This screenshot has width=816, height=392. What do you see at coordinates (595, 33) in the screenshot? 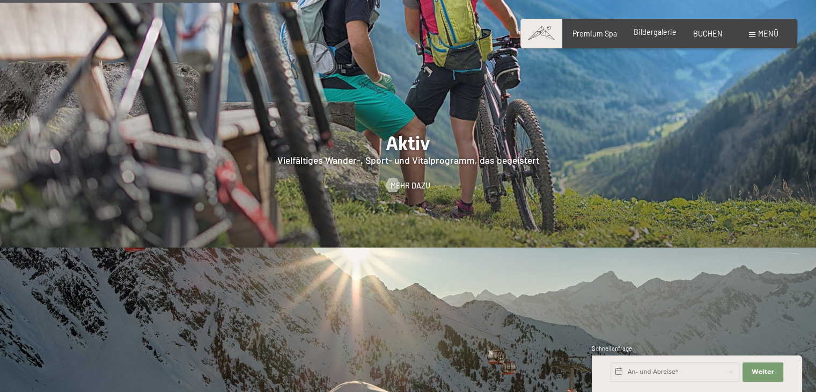
I see `a: Premium Spa` at bounding box center [595, 33].